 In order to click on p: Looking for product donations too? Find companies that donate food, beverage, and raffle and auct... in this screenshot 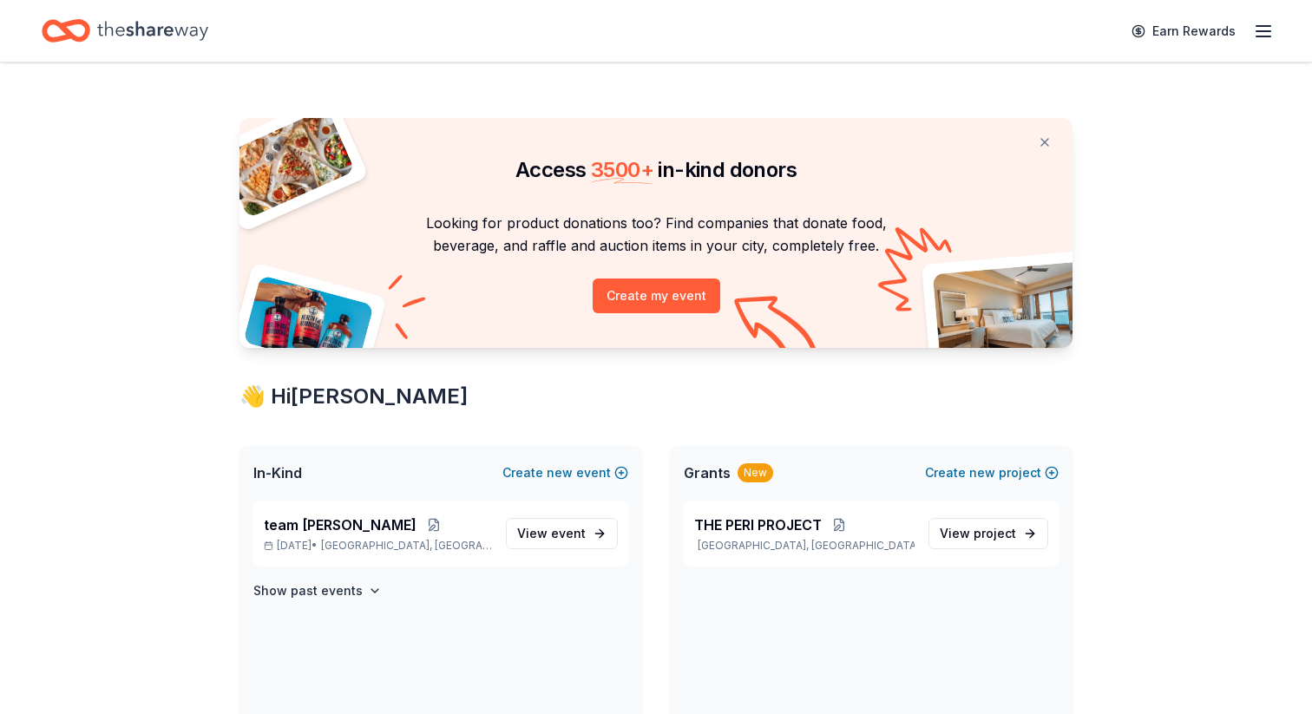, I will do `click(656, 234)`.